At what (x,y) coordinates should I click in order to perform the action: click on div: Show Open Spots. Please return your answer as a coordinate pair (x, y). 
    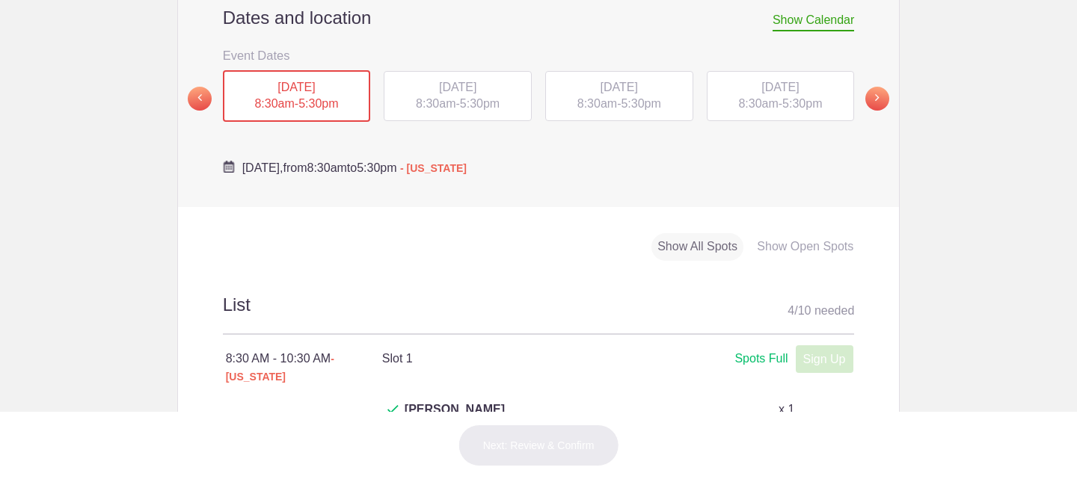
    Looking at the image, I should click on (804, 247).